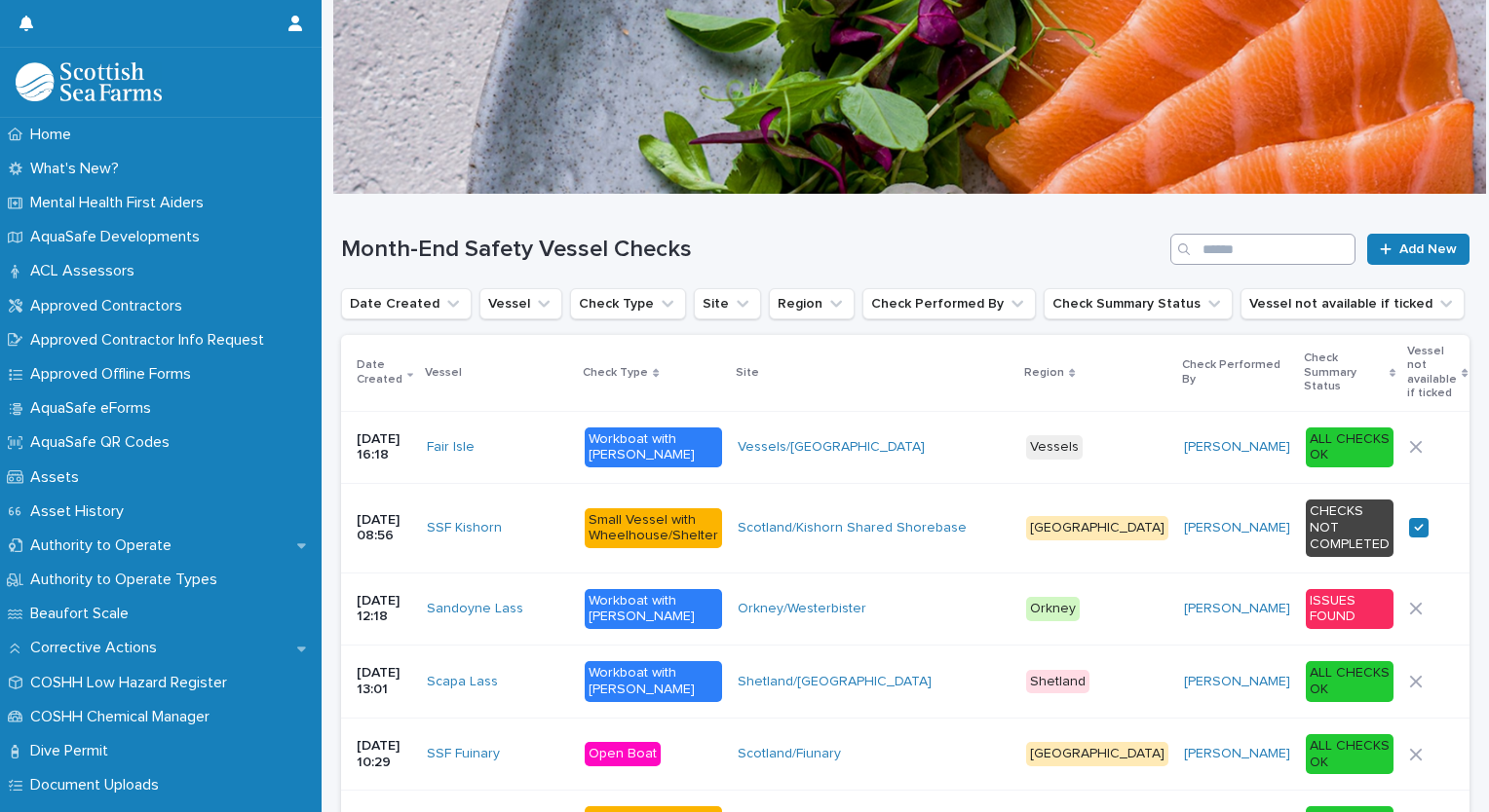 Image resolution: width=1489 pixels, height=812 pixels. Describe the element at coordinates (78, 169) in the screenshot. I see `p: What's New?` at that location.